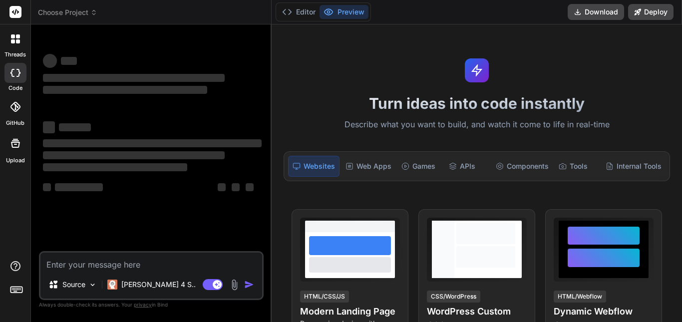  Describe the element at coordinates (15, 54) in the screenshot. I see `label: threads` at that location.